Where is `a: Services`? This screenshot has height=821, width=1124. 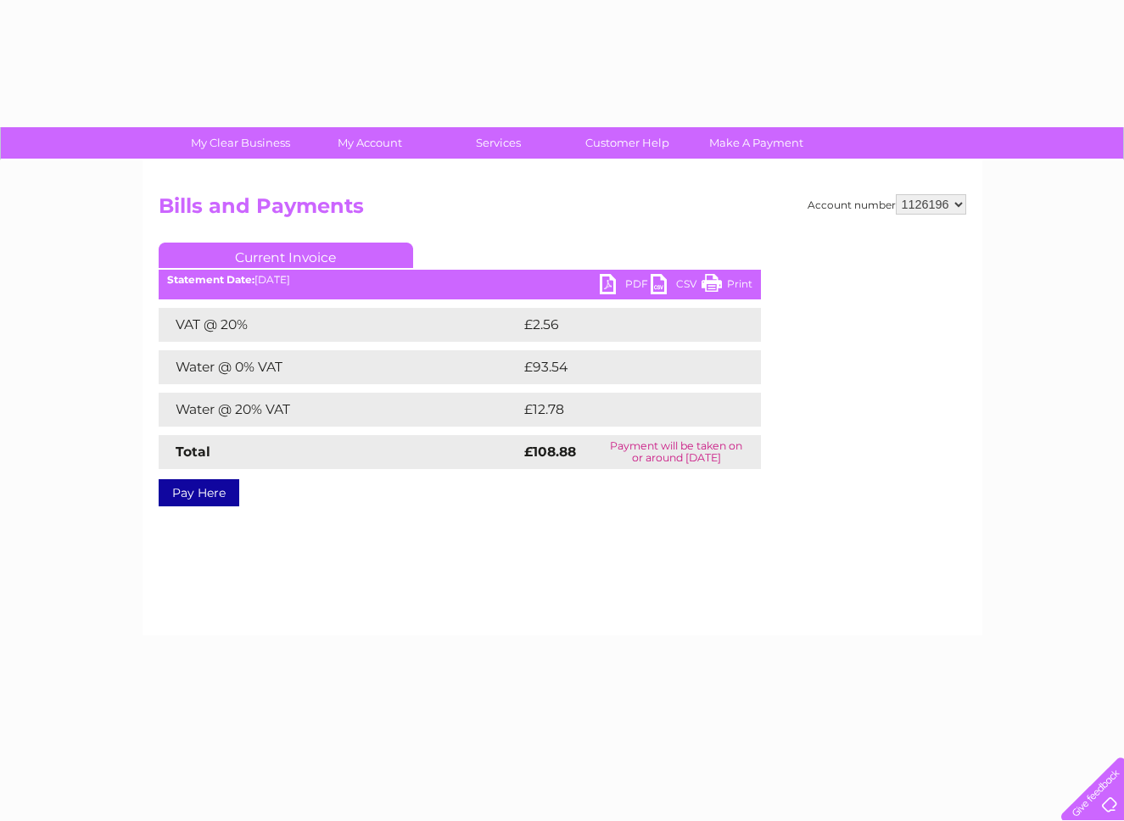 a: Services is located at coordinates (498, 143).